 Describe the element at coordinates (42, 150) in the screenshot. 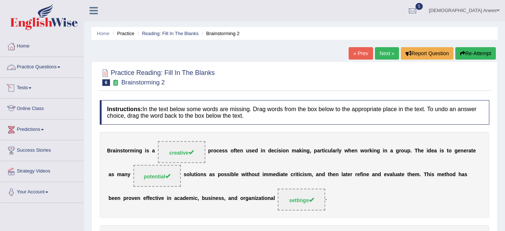

I see `a: Success Stories` at that location.